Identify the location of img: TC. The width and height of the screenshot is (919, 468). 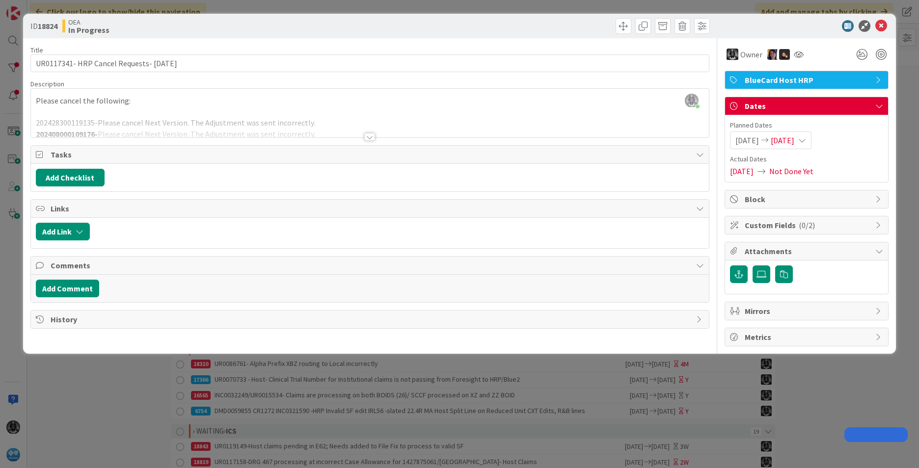
(773, 54).